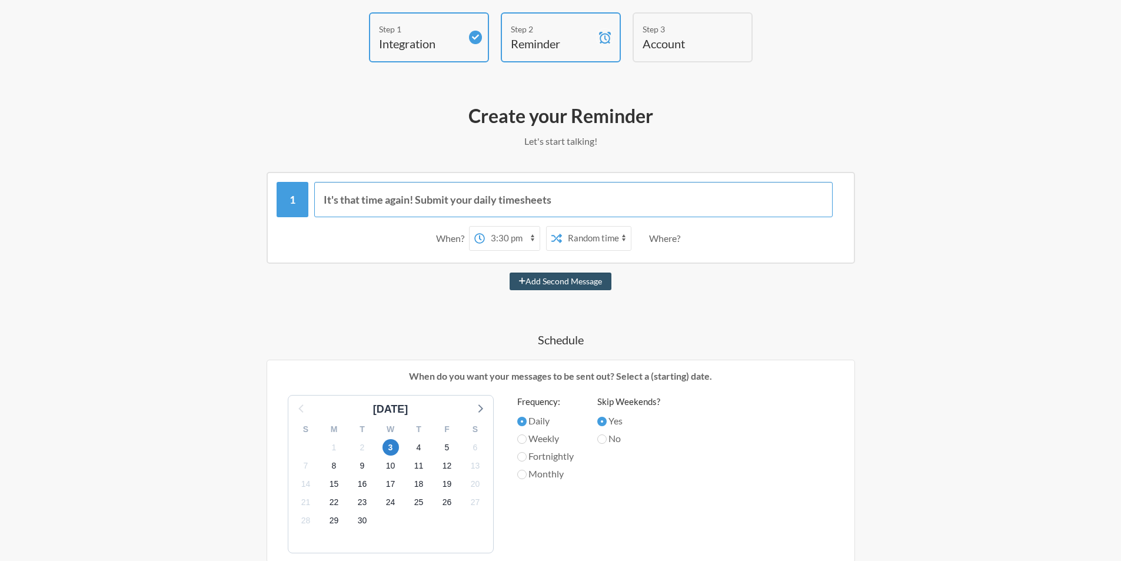 This screenshot has width=1121, height=561. What do you see at coordinates (476, 466) in the screenshot?
I see `span: Monday, October 13, 2025` at bounding box center [476, 466].